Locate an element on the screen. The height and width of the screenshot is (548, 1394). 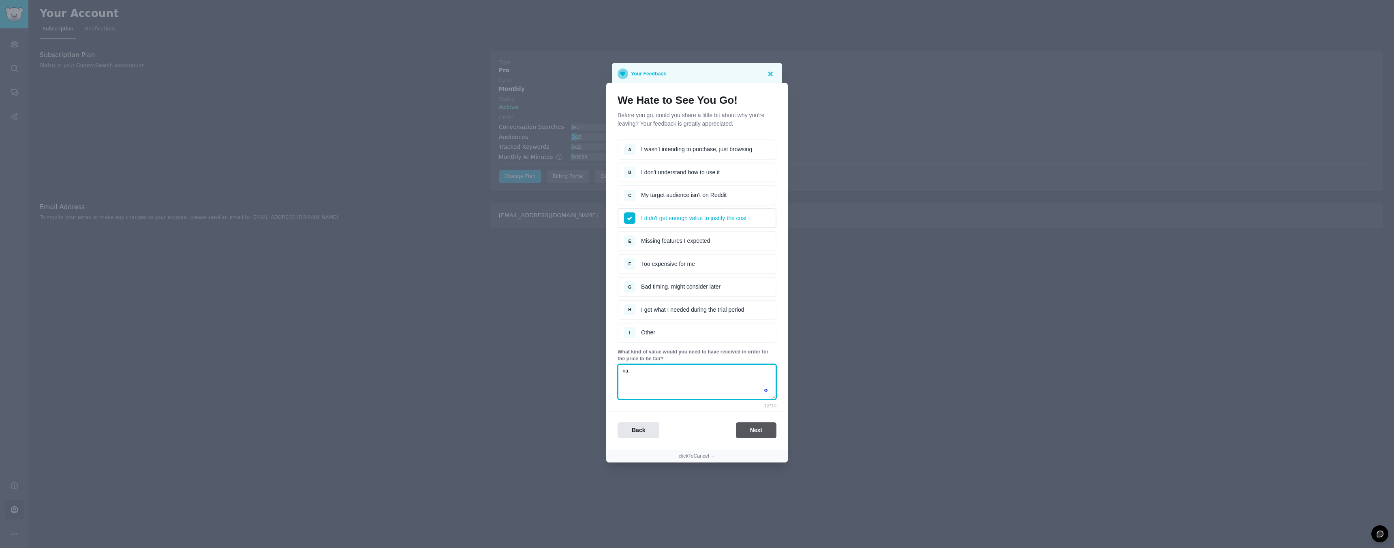
button: Back is located at coordinates (638, 430).